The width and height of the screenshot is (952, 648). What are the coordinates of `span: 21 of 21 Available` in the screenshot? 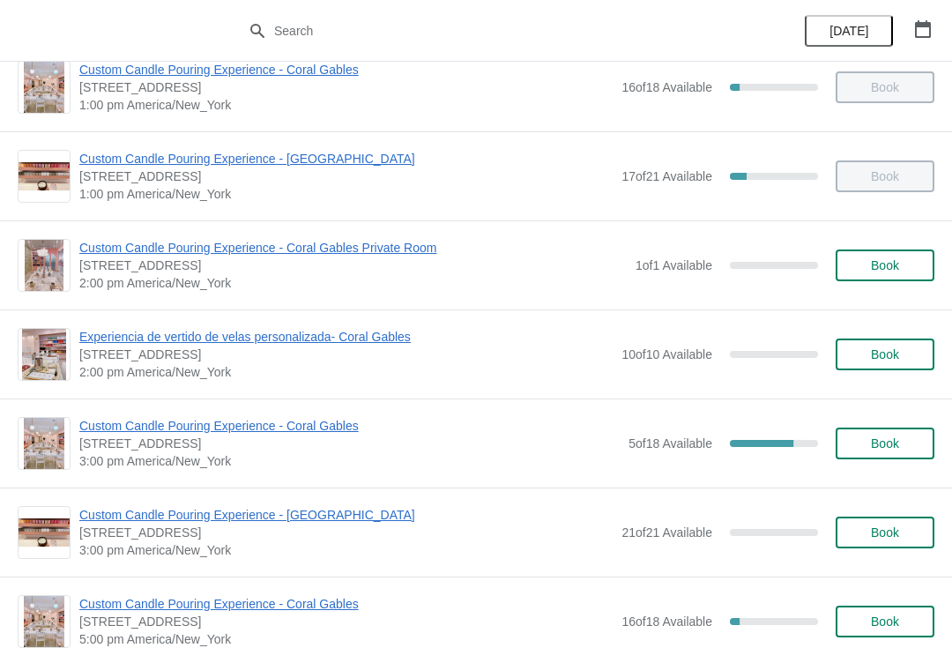 It's located at (667, 533).